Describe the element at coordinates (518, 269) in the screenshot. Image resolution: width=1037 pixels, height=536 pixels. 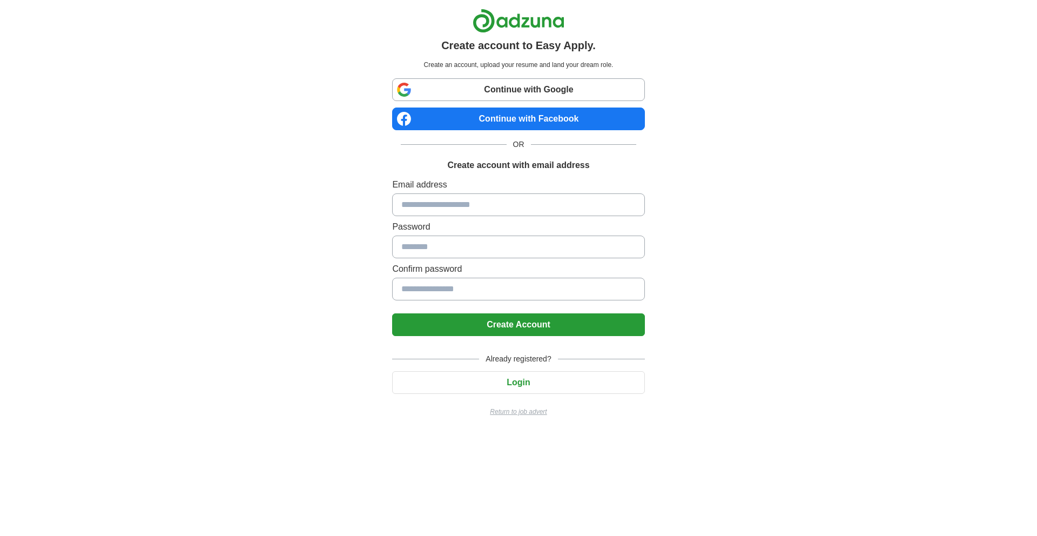
I see `label: Confirm password` at that location.